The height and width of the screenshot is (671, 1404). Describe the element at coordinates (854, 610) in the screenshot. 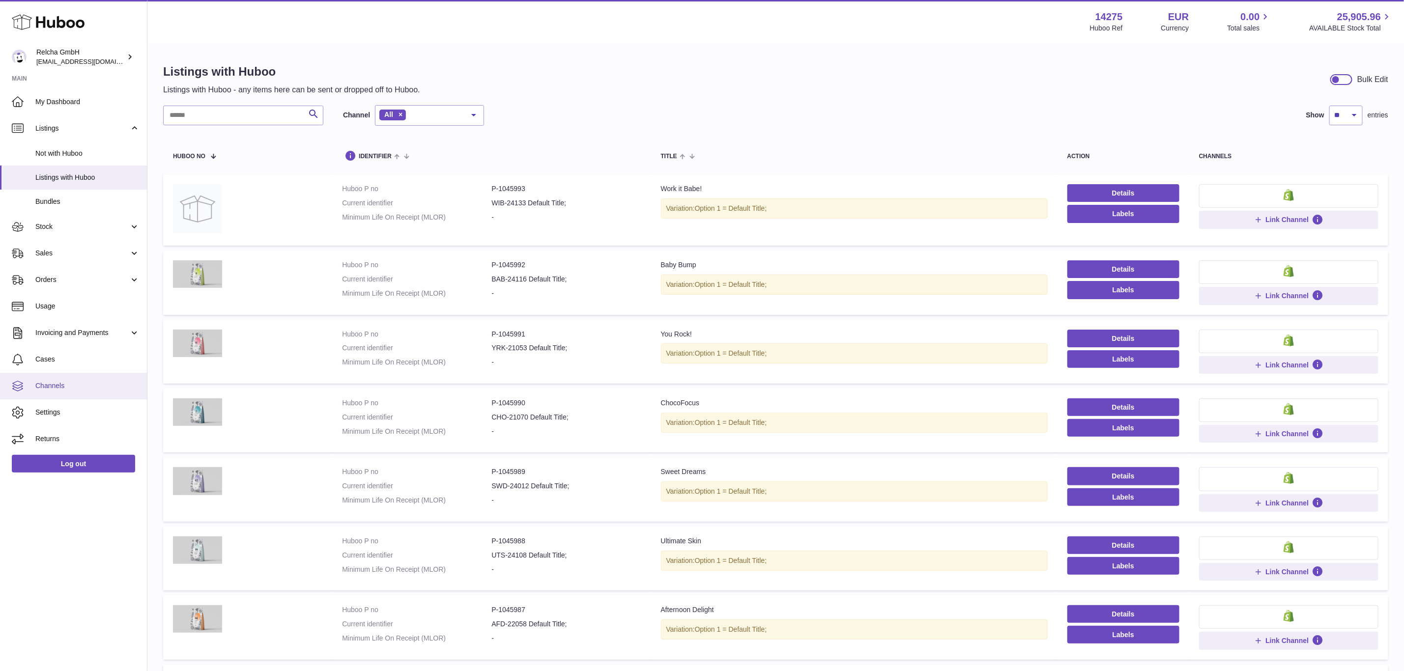

I see `div: Afternoon Delight` at that location.